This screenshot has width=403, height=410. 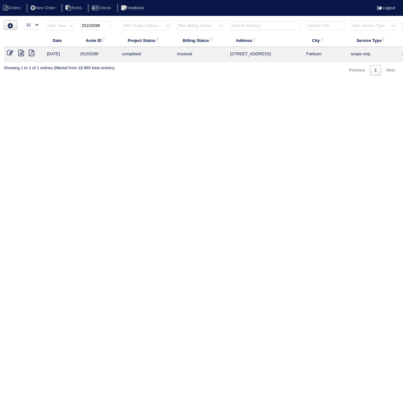 What do you see at coordinates (59, 66) in the screenshot?
I see `div: Showing 1 to 1 of 1 entries (filtered from 18,960 total entries)` at bounding box center [59, 66].